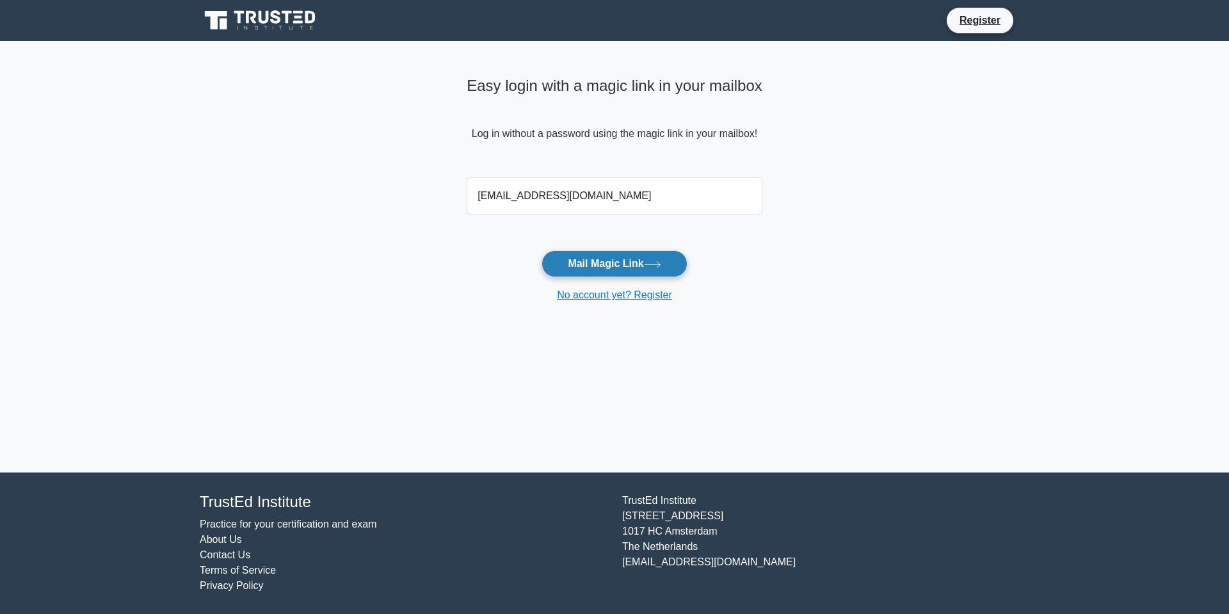 The height and width of the screenshot is (614, 1229). Describe the element at coordinates (288, 523) in the screenshot. I see `a: Practice for your certification and exam` at that location.